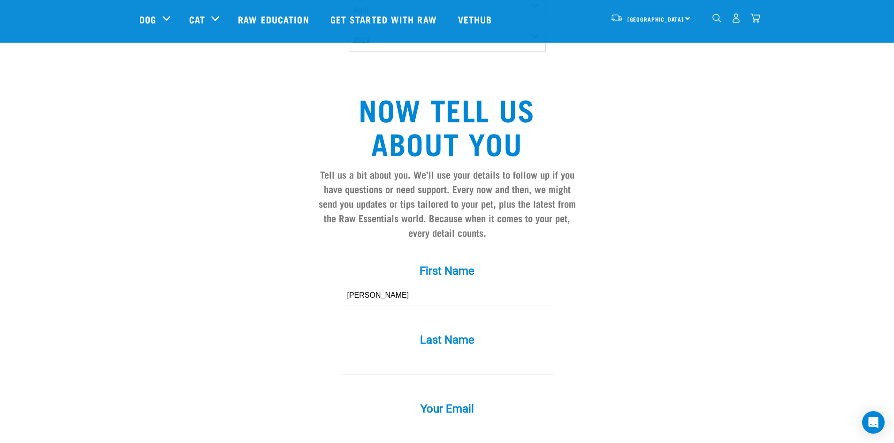 Image resolution: width=894 pixels, height=443 pixels. Describe the element at coordinates (447, 340) in the screenshot. I see `label: Last Name` at that location.